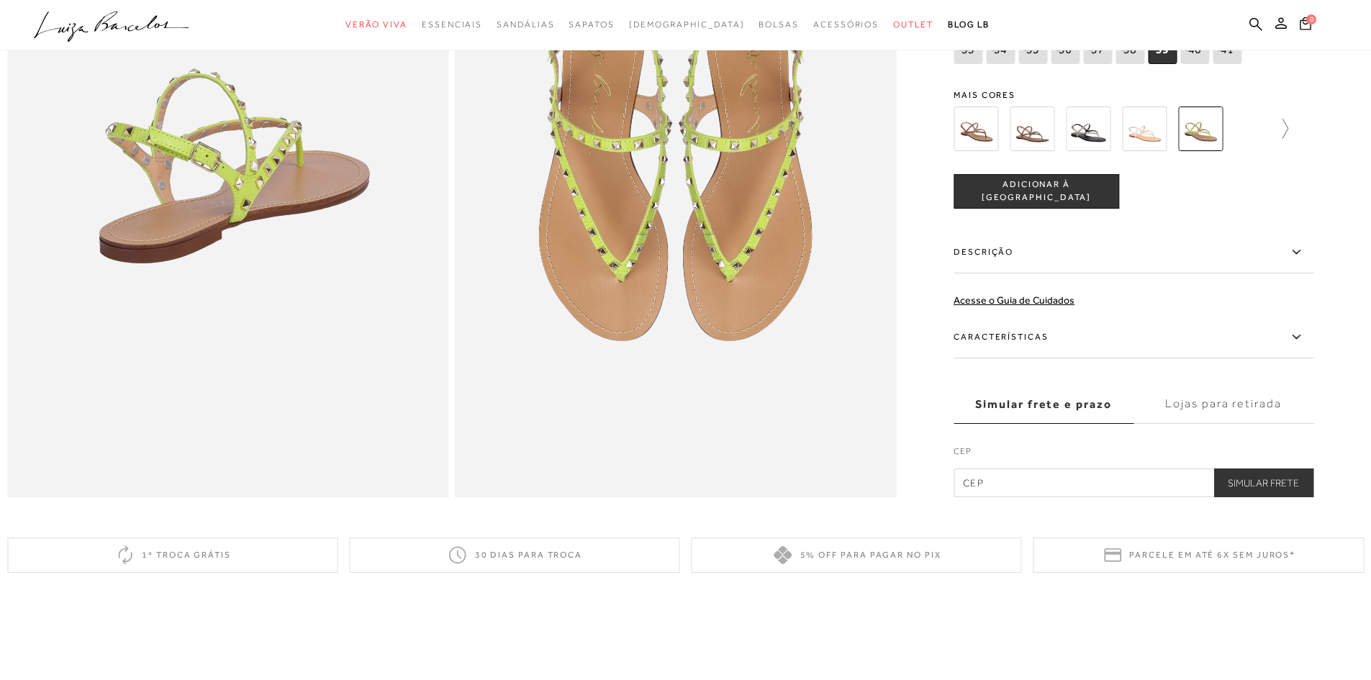 This screenshot has height=680, width=1371. What do you see at coordinates (1088, 128) in the screenshot?
I see `img: SANDÁLIA RASTEIRA EM COURO OFF WHITE COM TACHINHAS` at bounding box center [1088, 128].